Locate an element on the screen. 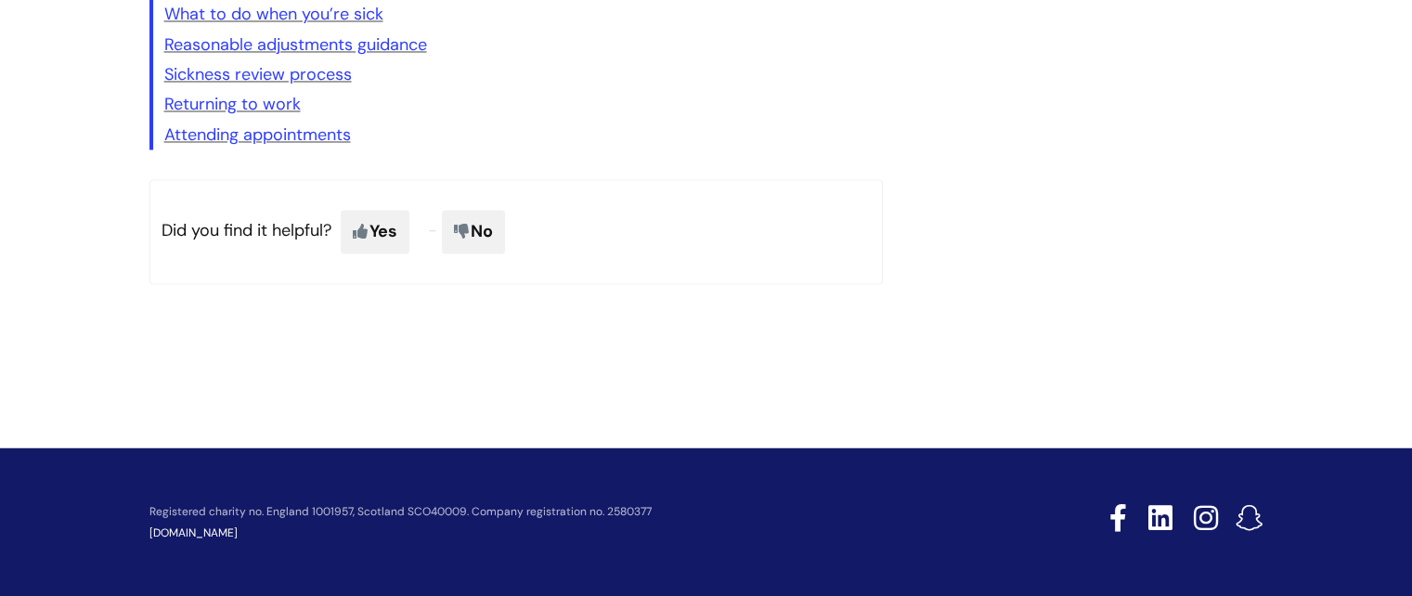 This screenshot has width=1412, height=596. a: What to do when you’re sick is located at coordinates (274, 14).